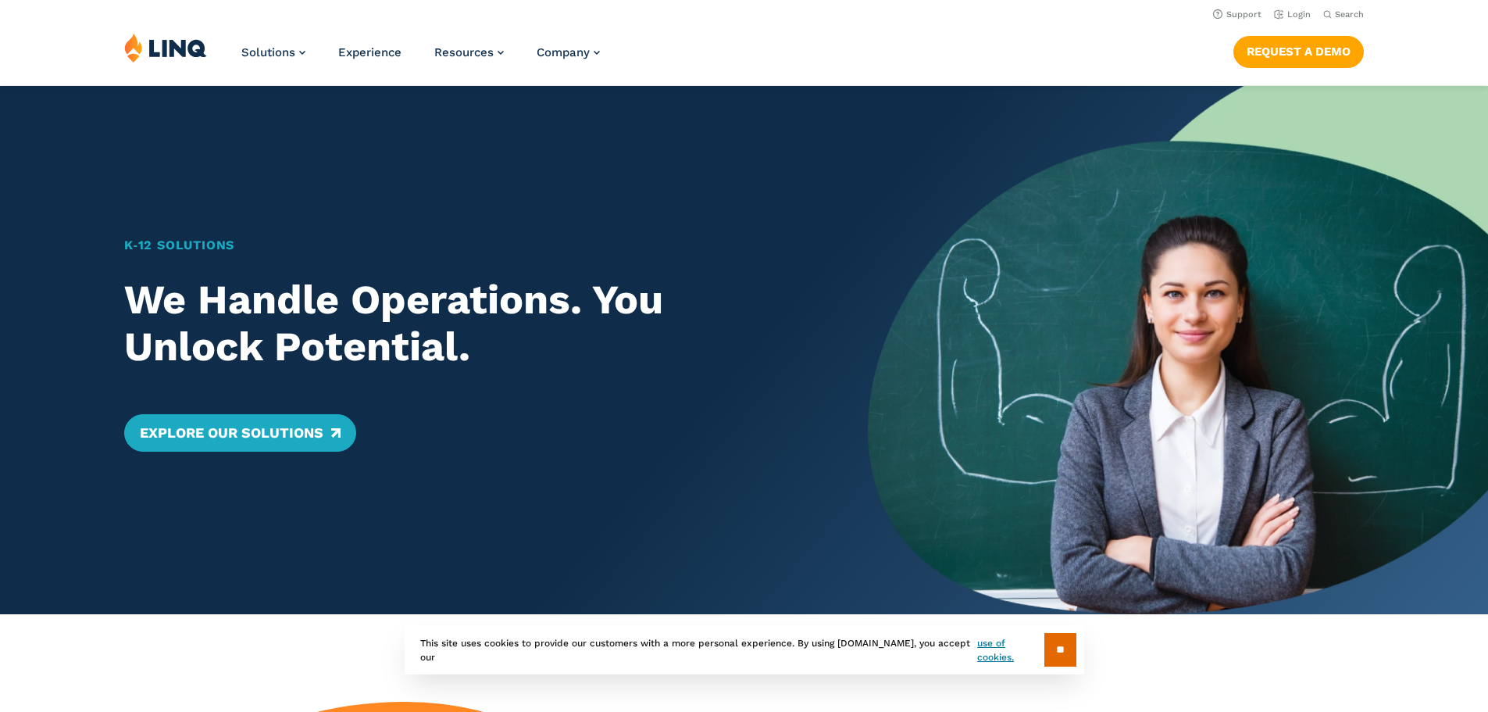 This screenshot has width=1488, height=712. What do you see at coordinates (273, 52) in the screenshot?
I see `a: Solutions` at bounding box center [273, 52].